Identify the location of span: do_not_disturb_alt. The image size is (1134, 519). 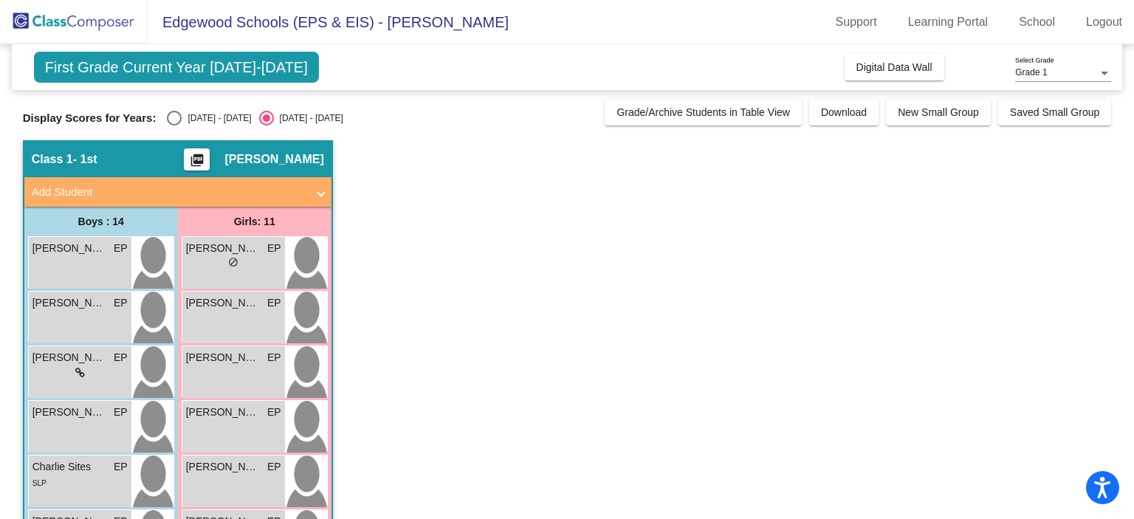
(233, 262).